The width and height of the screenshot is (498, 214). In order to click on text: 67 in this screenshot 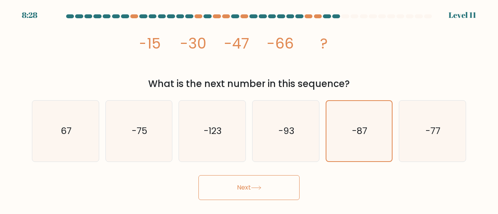, I will do `click(66, 131)`.